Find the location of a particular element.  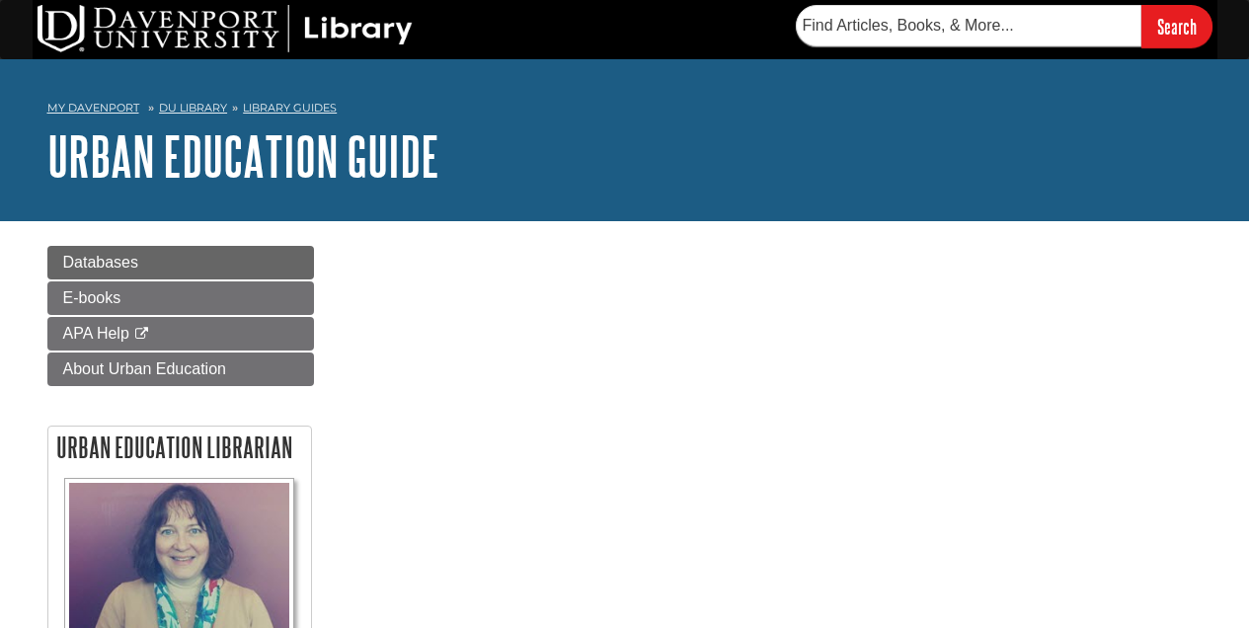

span: Databases is located at coordinates (101, 262).